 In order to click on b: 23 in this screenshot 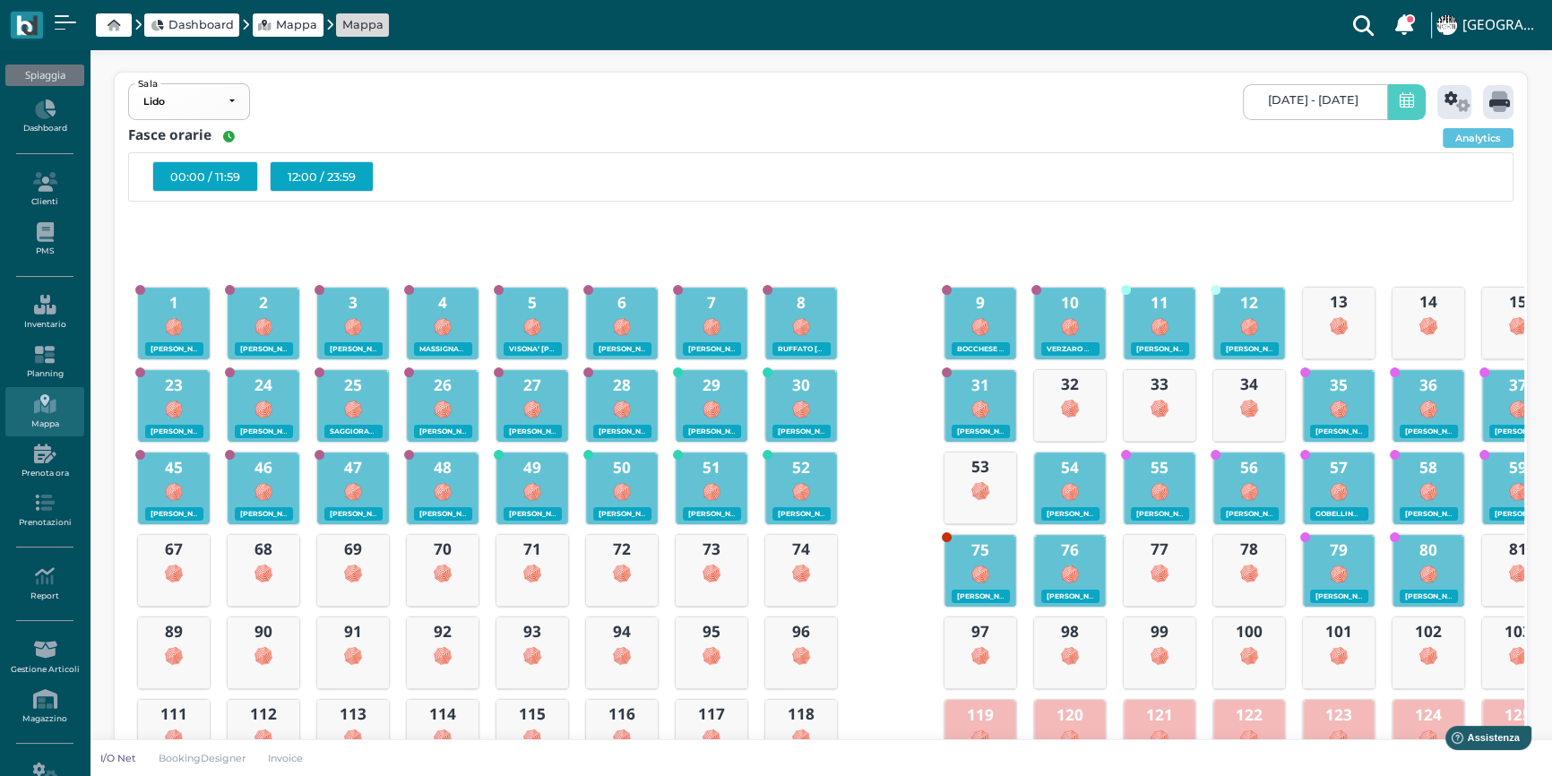, I will do `click(174, 385)`.